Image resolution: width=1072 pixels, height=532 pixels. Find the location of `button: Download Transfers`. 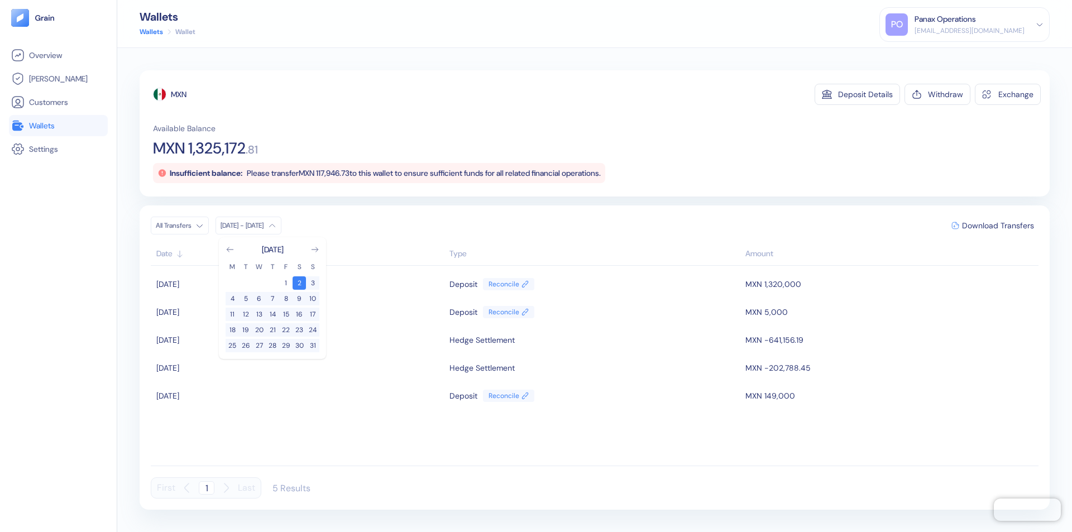

button: Download Transfers is located at coordinates (993, 226).